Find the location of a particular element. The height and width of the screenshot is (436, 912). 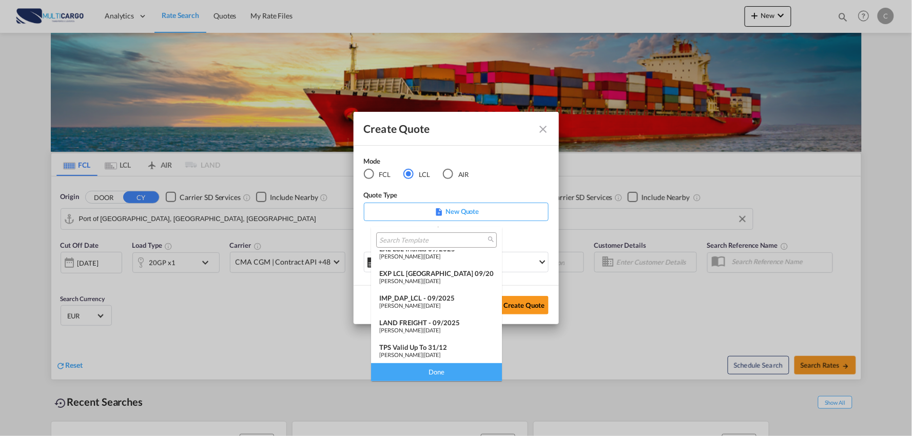

div: Done is located at coordinates (436, 372).